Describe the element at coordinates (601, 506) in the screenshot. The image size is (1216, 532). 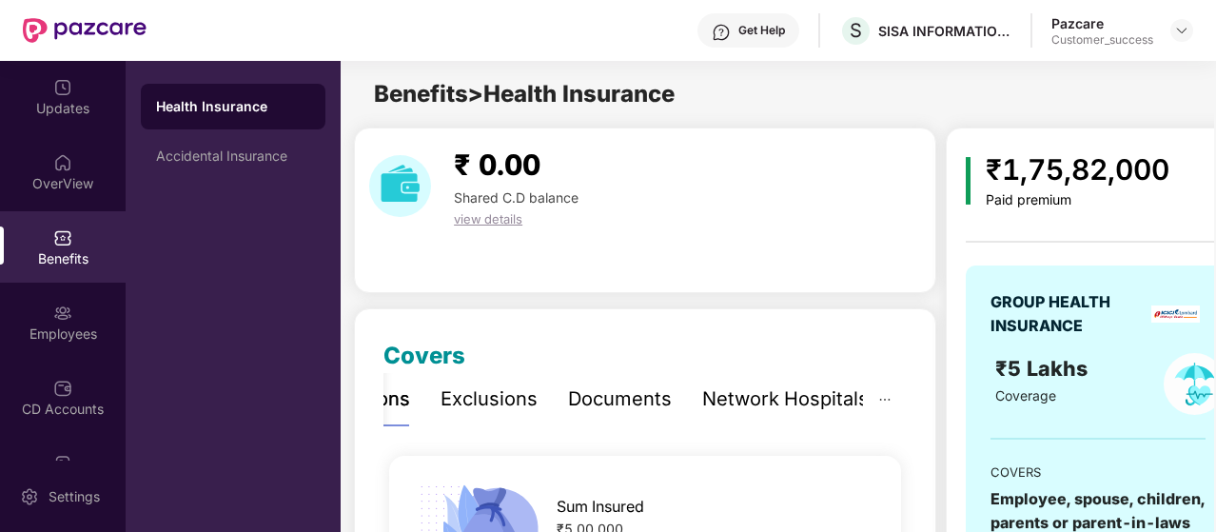
I see `span: Sum Insured` at that location.